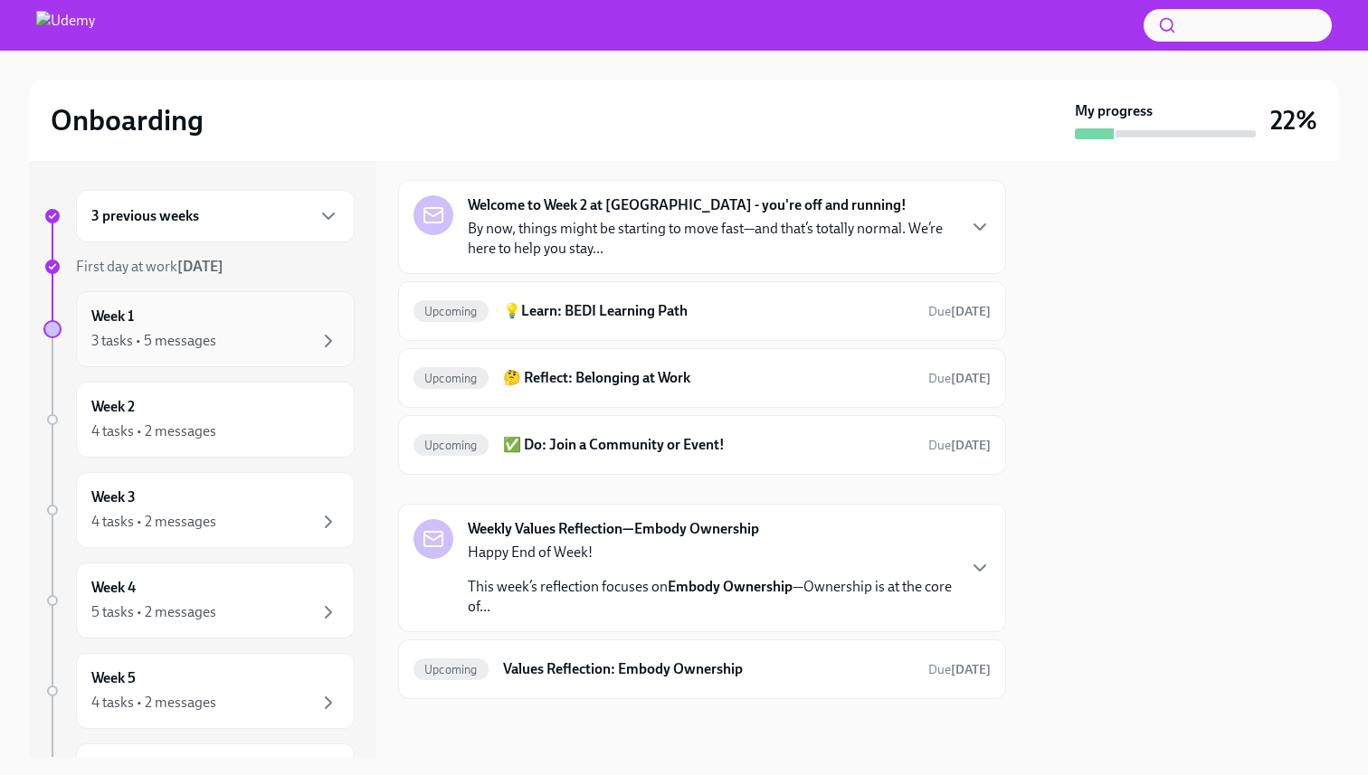 The image size is (1368, 775). What do you see at coordinates (199, 691) in the screenshot?
I see `a: Week 54 tasks • 2 messages` at bounding box center [199, 691].